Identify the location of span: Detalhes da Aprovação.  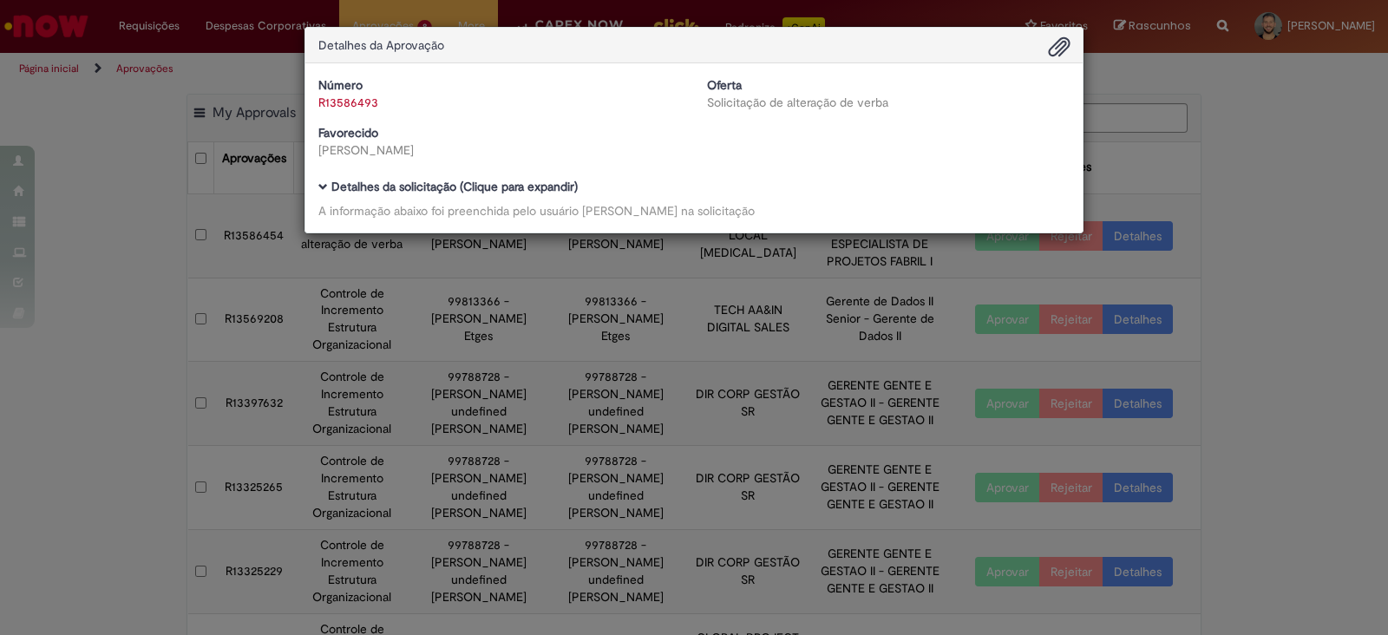
(381, 45).